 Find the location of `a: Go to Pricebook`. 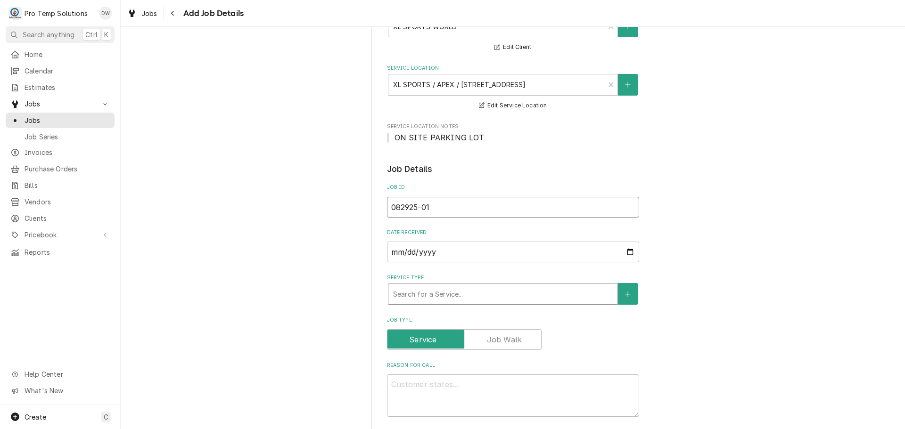

a: Go to Pricebook is located at coordinates (60, 235).